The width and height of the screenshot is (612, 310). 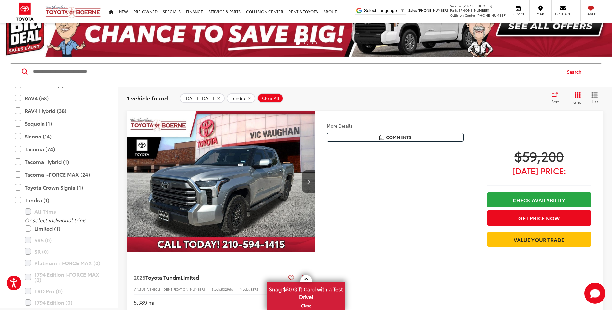 What do you see at coordinates (64, 302) in the screenshot?
I see `label: 1794 Edition (0)` at bounding box center [64, 302].